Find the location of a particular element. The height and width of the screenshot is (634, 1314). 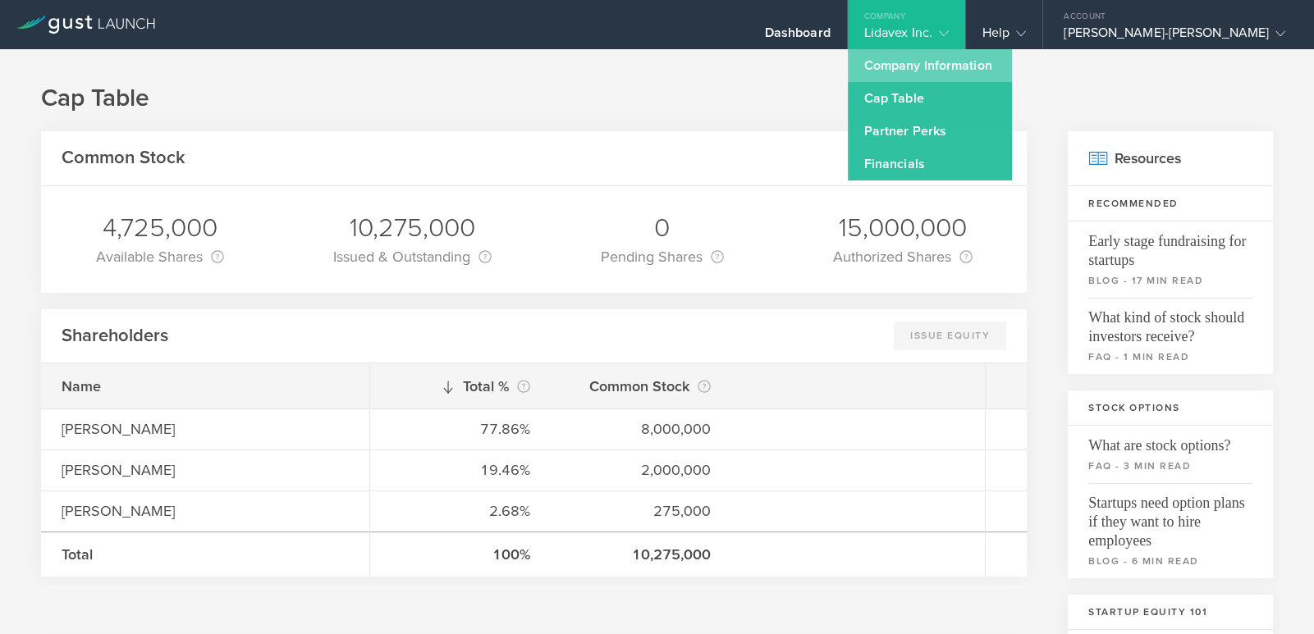

div: 77.86% is located at coordinates (460, 429).